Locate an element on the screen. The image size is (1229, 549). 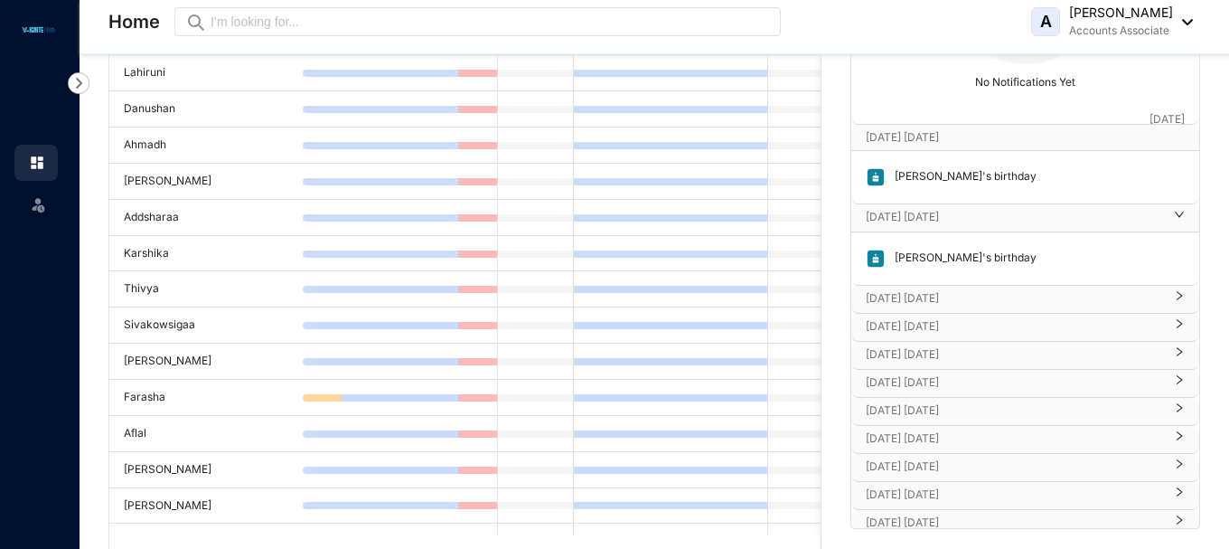
img: leave-unselected.2934df6273408c3f84d9.svg is located at coordinates (38, 204).